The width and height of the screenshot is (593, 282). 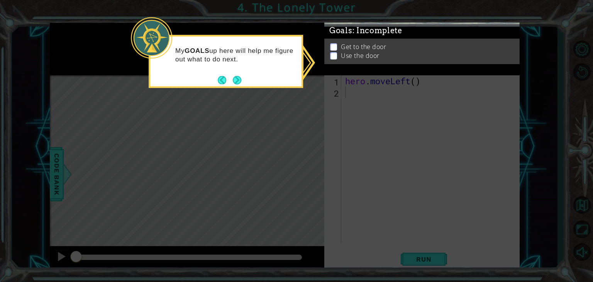 I want to click on span: Goals, so click(x=366, y=30).